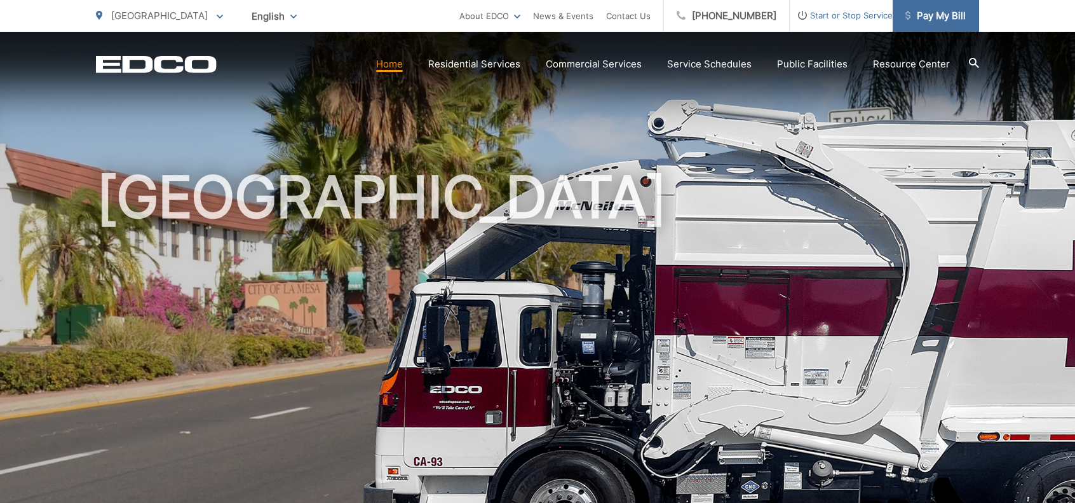 This screenshot has width=1075, height=503. What do you see at coordinates (628, 16) in the screenshot?
I see `a: Contact Us` at bounding box center [628, 16].